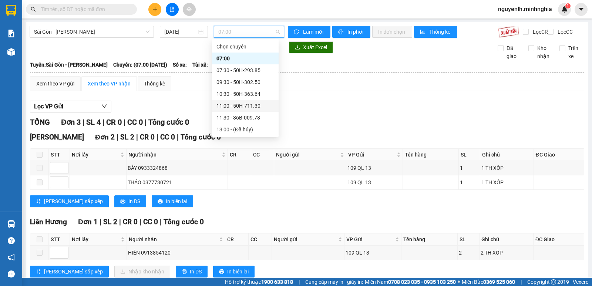 The height and width of the screenshot is (286, 592). What do you see at coordinates (553, 282) in the screenshot?
I see `span: copyright` at bounding box center [553, 282].